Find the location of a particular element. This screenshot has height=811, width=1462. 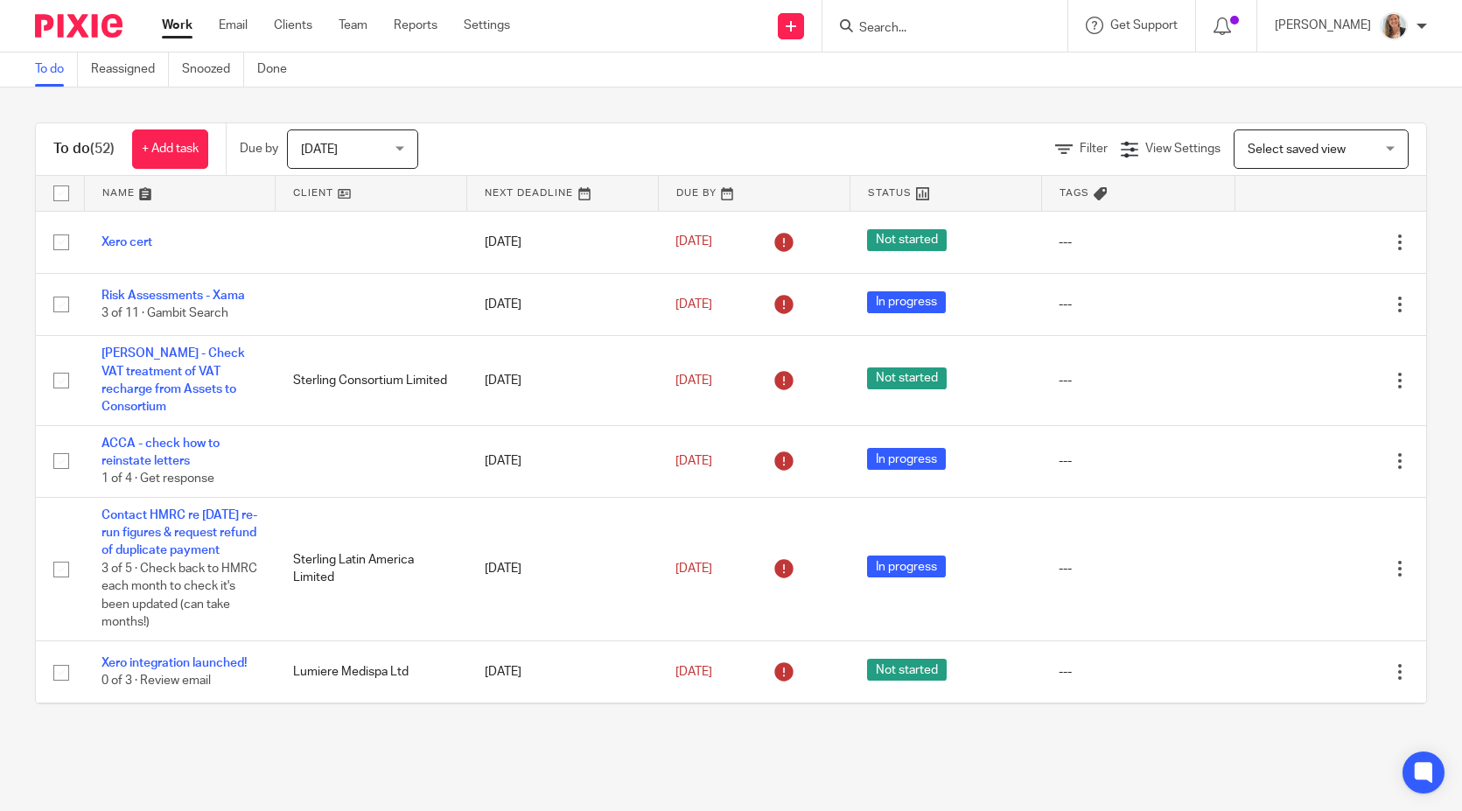

a: Settings is located at coordinates (487, 25).